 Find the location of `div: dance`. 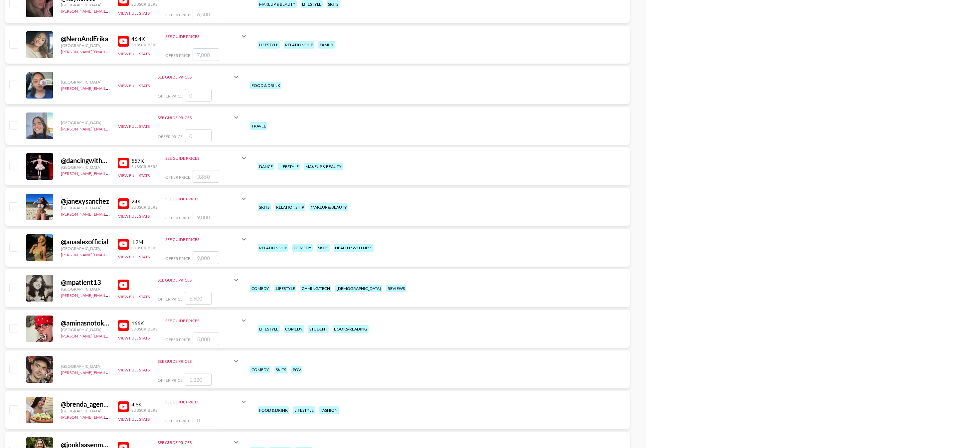

div: dance is located at coordinates (266, 166).